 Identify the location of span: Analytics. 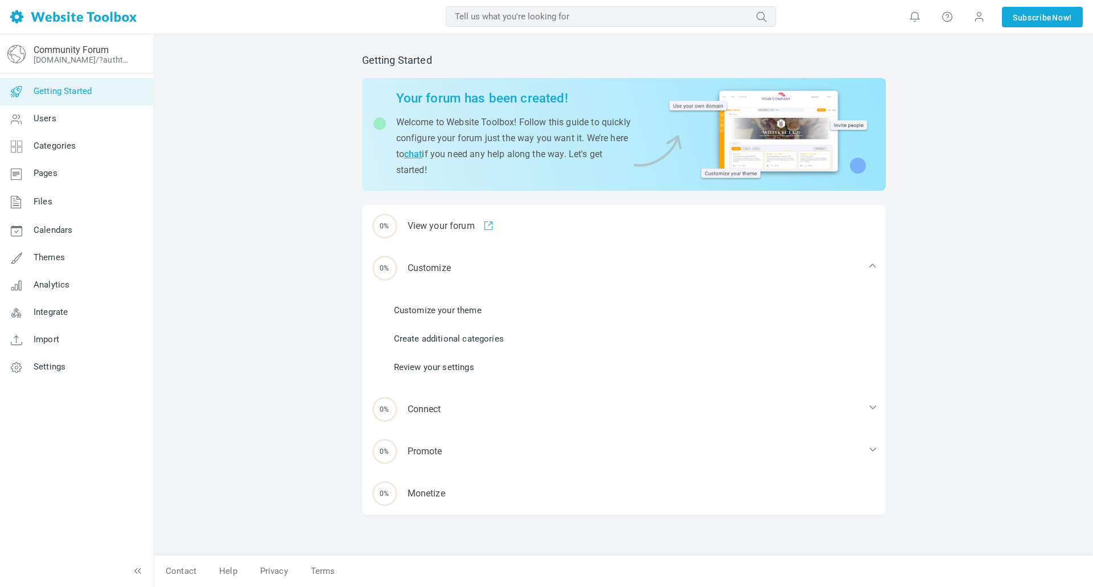
(51, 285).